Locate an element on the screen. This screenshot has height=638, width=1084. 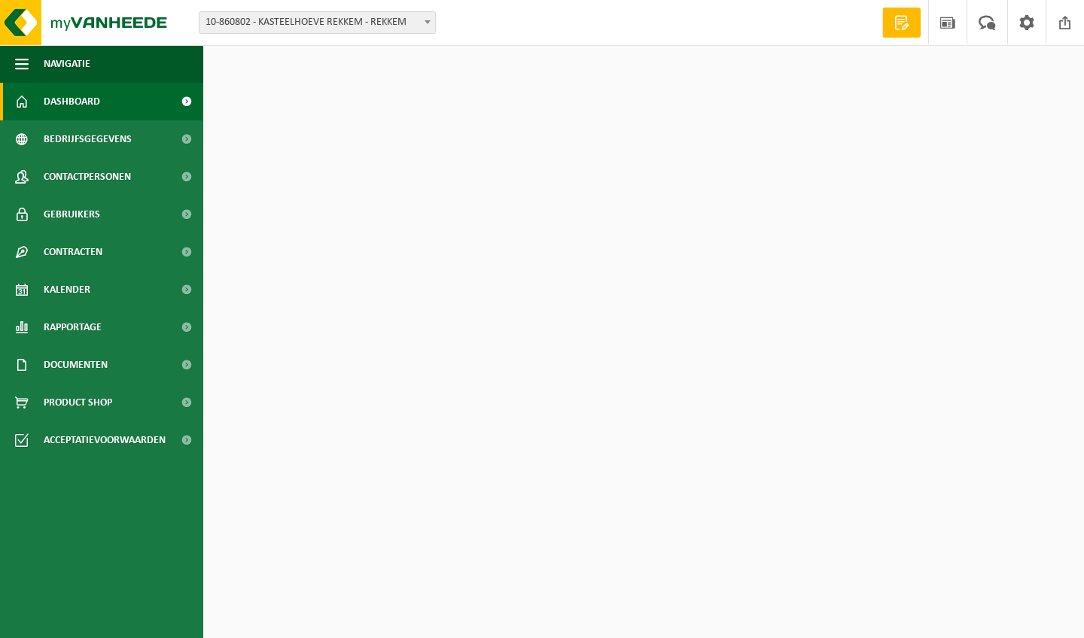
span: Acceptatievoorwaarden is located at coordinates (105, 440).